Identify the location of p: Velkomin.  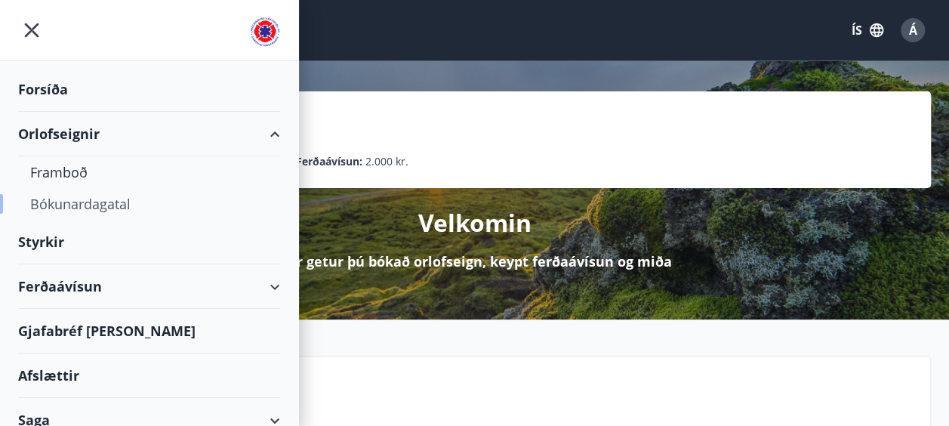
(475, 223).